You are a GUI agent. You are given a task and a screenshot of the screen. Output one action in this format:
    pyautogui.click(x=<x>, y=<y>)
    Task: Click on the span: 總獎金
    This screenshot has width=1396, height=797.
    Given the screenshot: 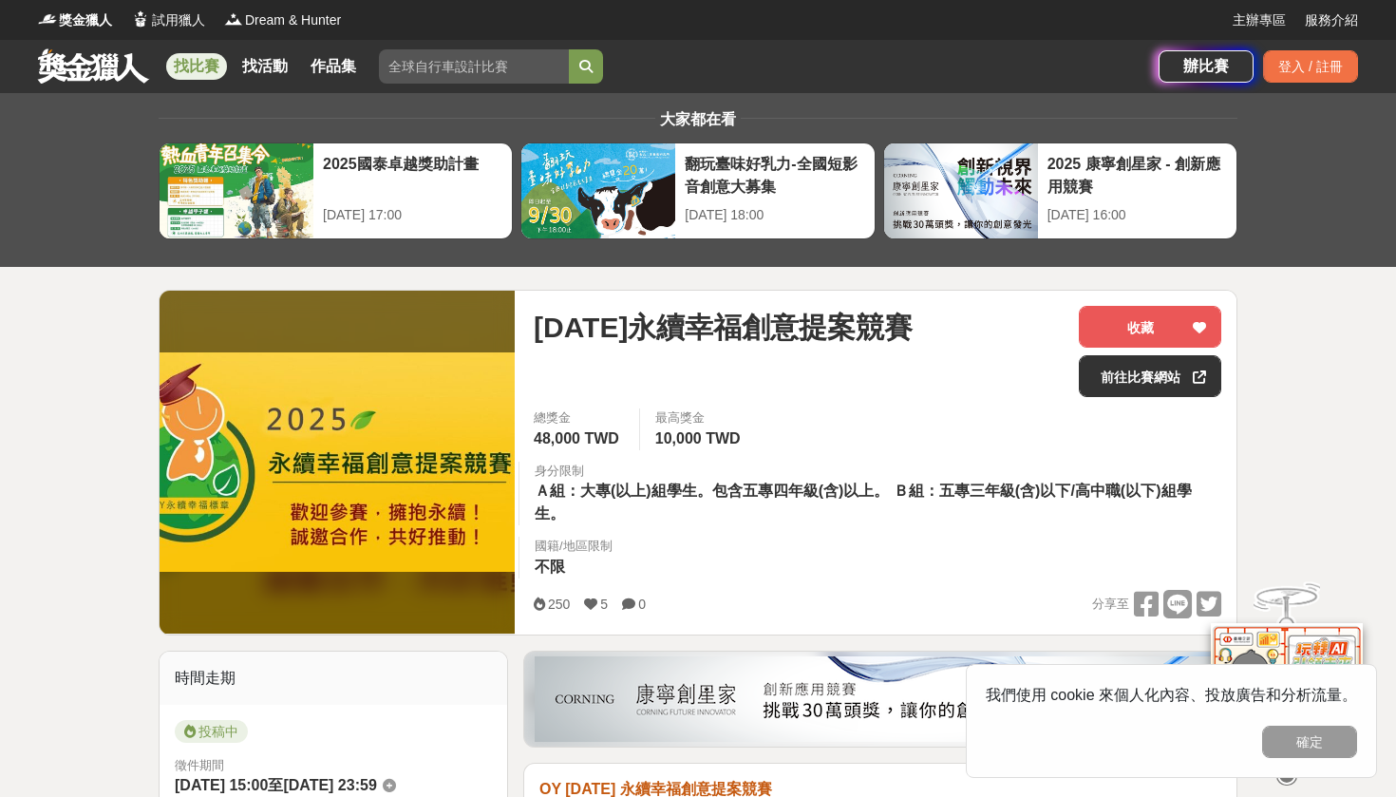 What is the action you would take?
    pyautogui.click(x=578, y=418)
    